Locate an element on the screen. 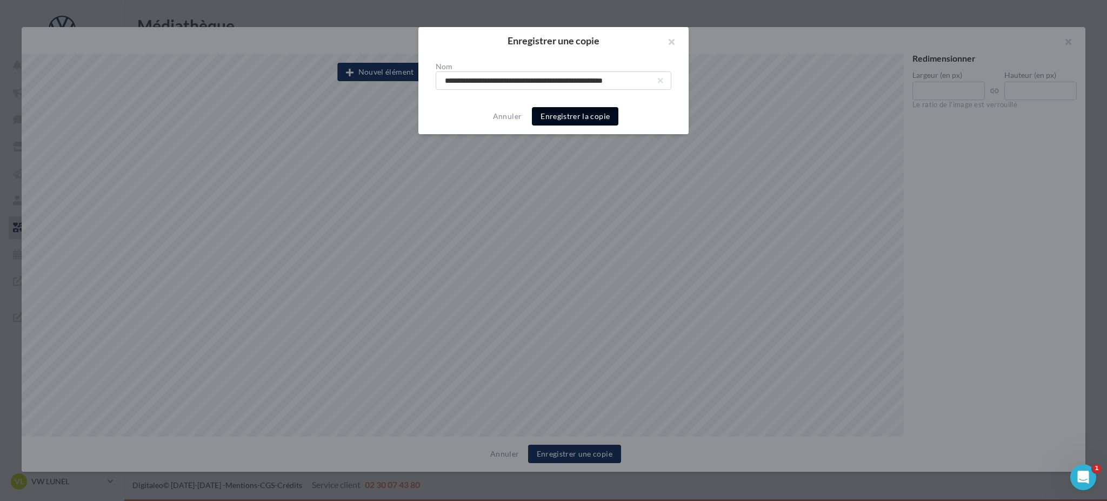 The image size is (1107, 501). span: 1 is located at coordinates (1097, 468).